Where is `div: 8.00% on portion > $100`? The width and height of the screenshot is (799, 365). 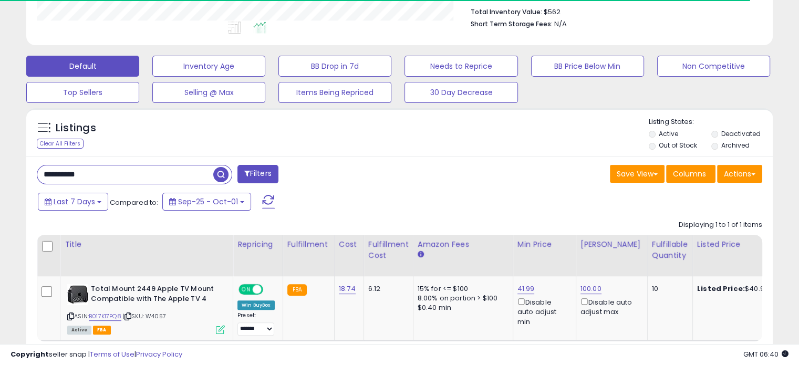
div: 8.00% on portion > $100 is located at coordinates (462, 299).